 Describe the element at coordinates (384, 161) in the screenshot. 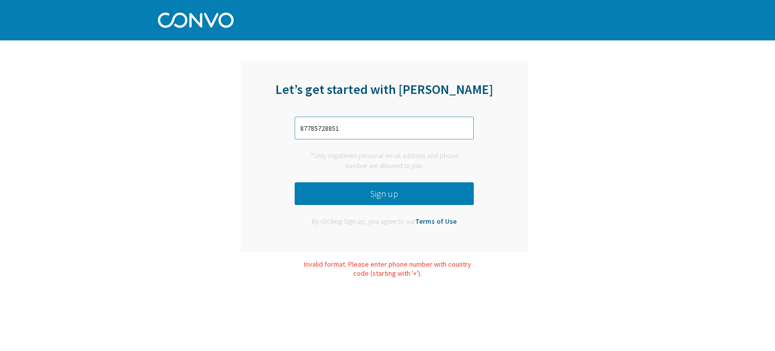

I see `div: *Only registered personal email address and phone number are allowed to join.` at that location.